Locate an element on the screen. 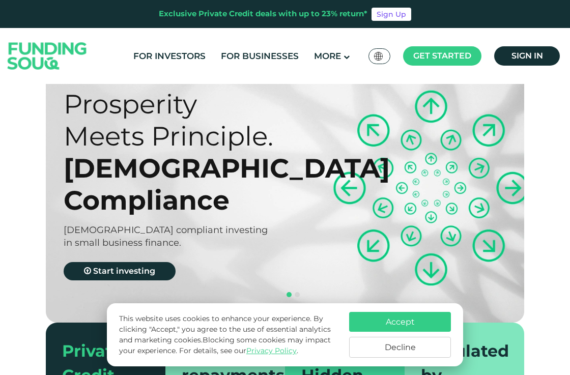 Image resolution: width=570 pixels, height=375 pixels. button: Accept is located at coordinates (400, 321).